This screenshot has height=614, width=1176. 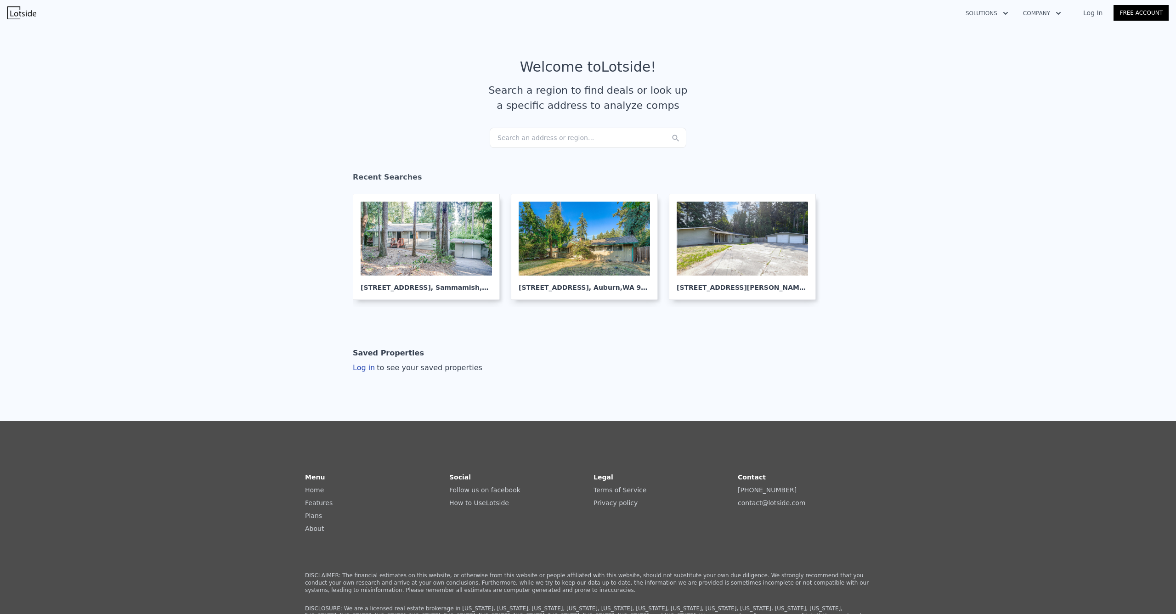 What do you see at coordinates (313, 516) in the screenshot?
I see `a: Plans` at bounding box center [313, 516].